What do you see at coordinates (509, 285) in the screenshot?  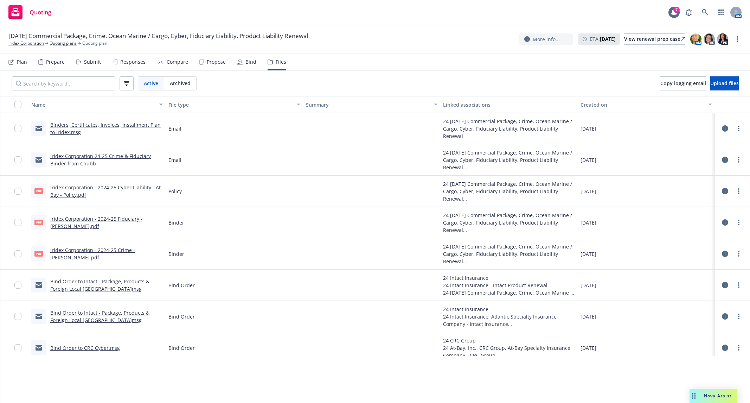 I see `div: 24 Intact Insurance - Intact Product Renewal` at bounding box center [509, 285].